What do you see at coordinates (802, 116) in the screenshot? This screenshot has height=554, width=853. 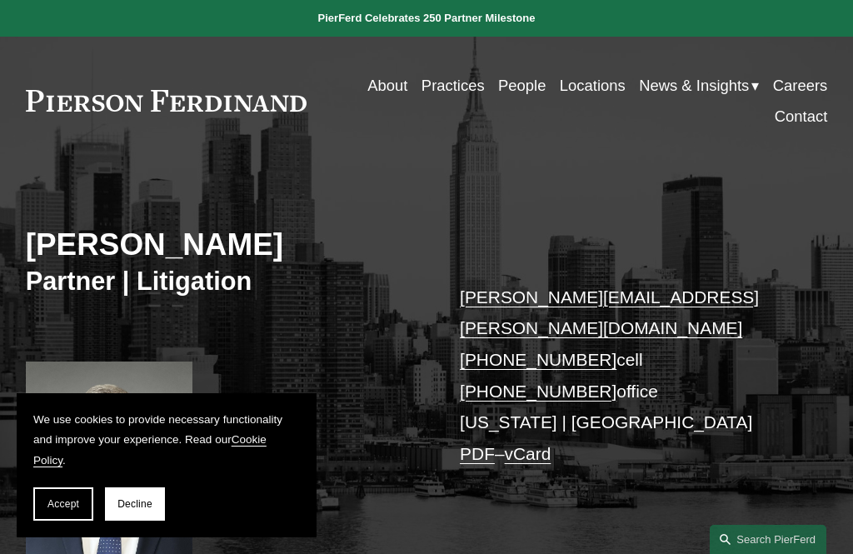 I see `a: Contact` at bounding box center [802, 116].